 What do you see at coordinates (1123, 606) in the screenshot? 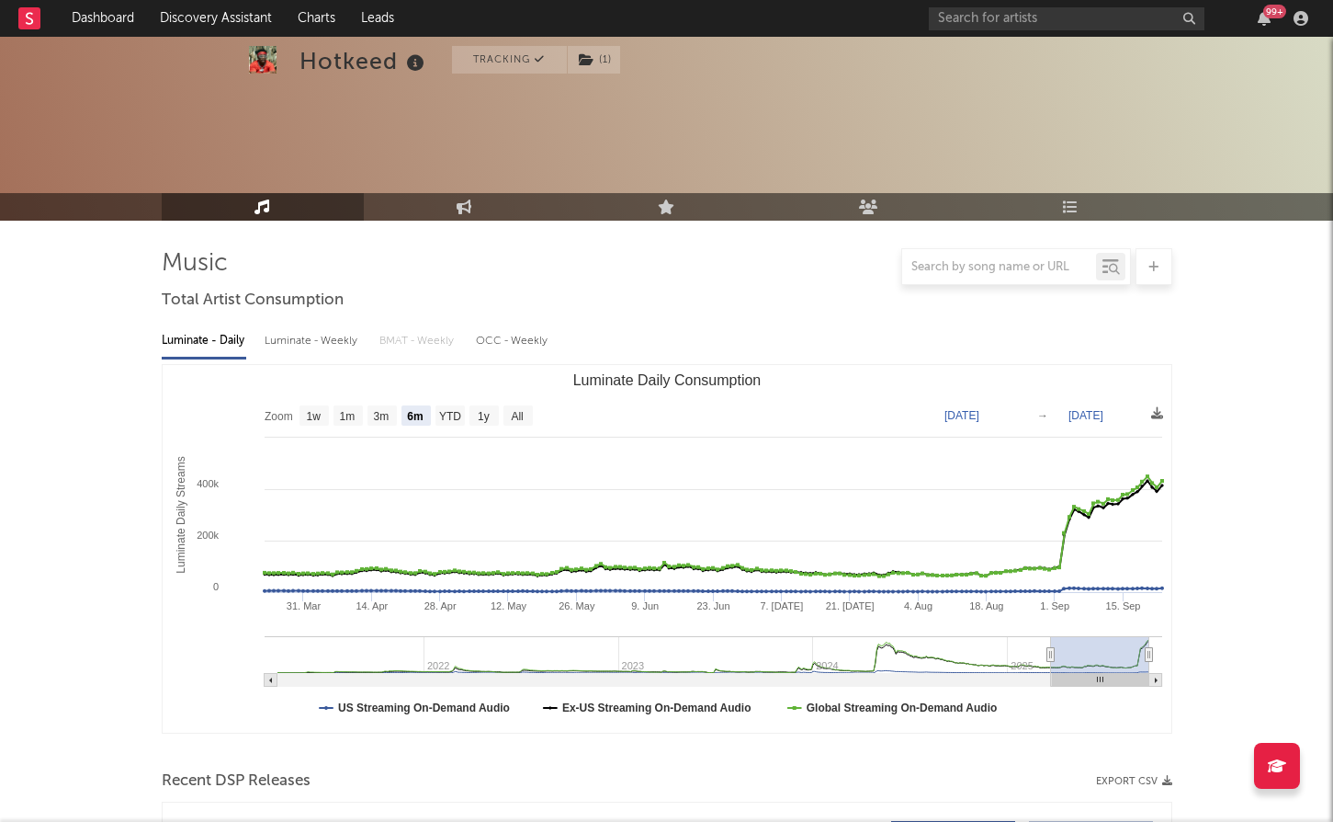
I see `text: 15. Sep` at bounding box center [1123, 606].